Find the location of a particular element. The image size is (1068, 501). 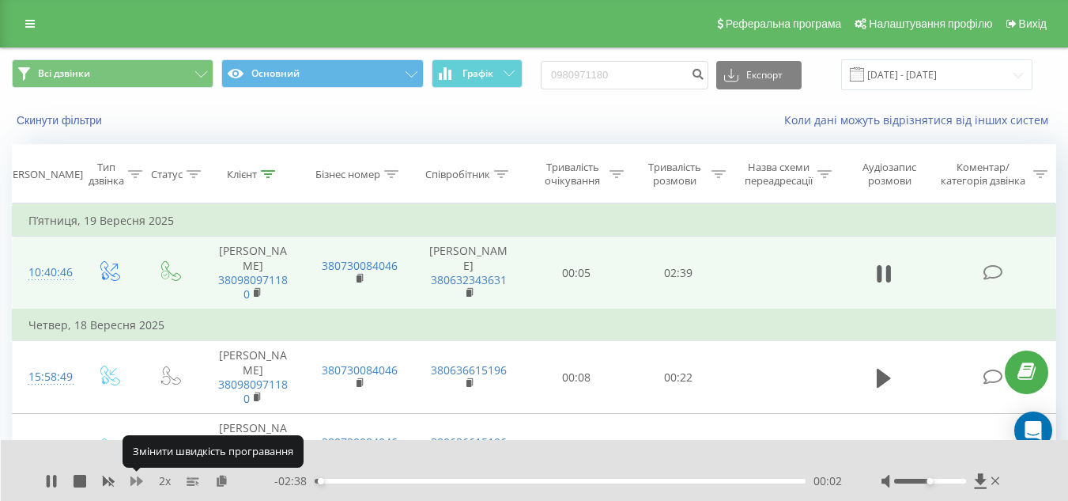

div: Тривалість розмови is located at coordinates (675, 174).